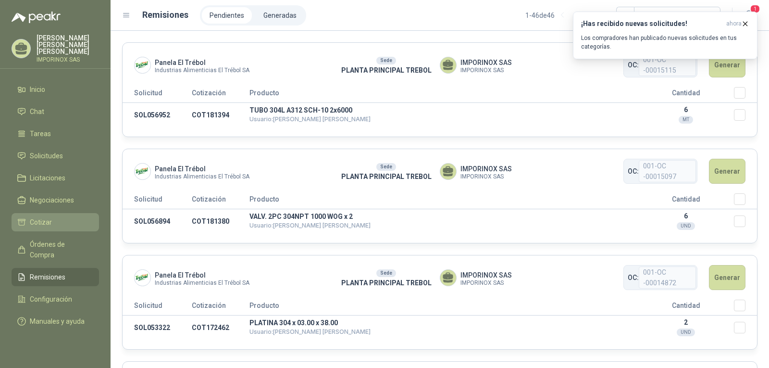  What do you see at coordinates (52, 200) in the screenshot?
I see `span: Negociaciones` at bounding box center [52, 200].